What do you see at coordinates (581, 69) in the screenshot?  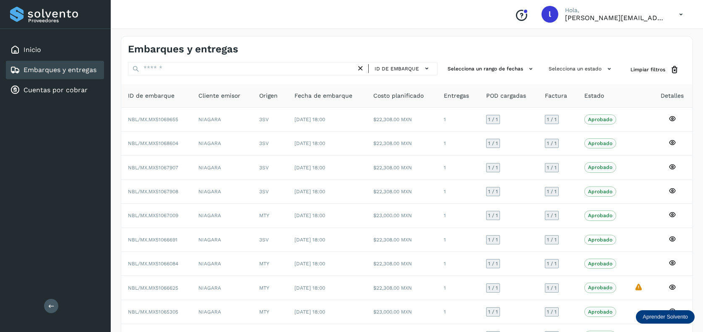 I see `button: Selecciona un estado` at bounding box center [581, 69].